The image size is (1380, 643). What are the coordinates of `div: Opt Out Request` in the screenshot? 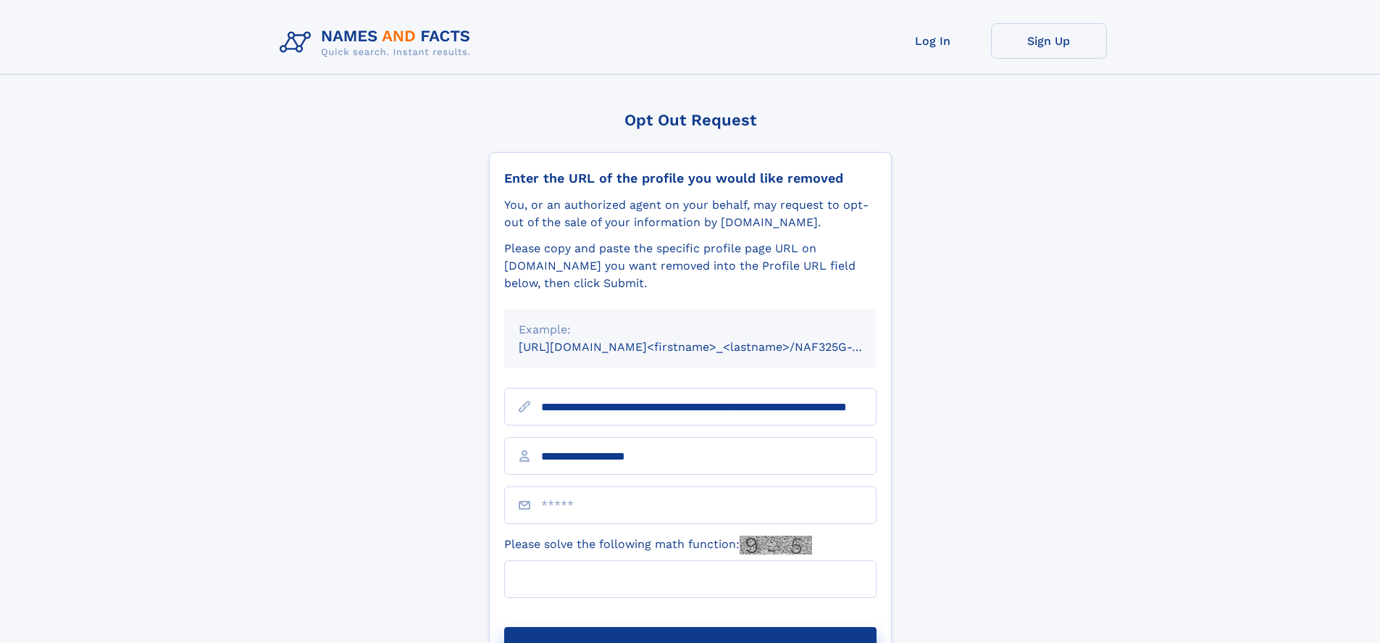 It's located at (691, 120).